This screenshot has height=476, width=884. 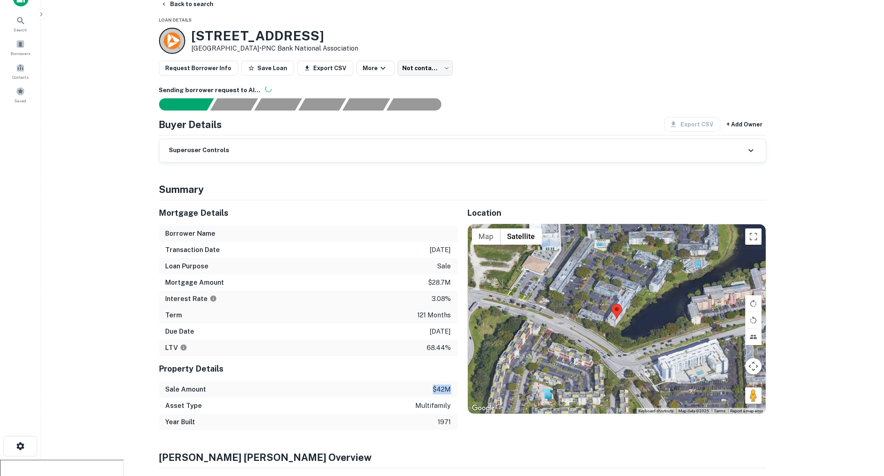 I want to click on button: Rotate map counterclockwise, so click(x=753, y=320).